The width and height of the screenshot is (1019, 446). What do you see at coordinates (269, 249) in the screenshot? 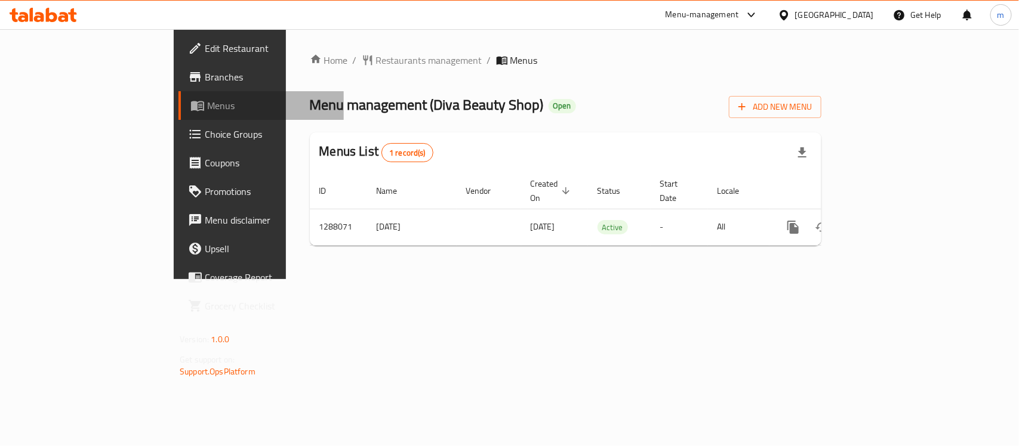
I see `span: Upsell` at bounding box center [269, 249].